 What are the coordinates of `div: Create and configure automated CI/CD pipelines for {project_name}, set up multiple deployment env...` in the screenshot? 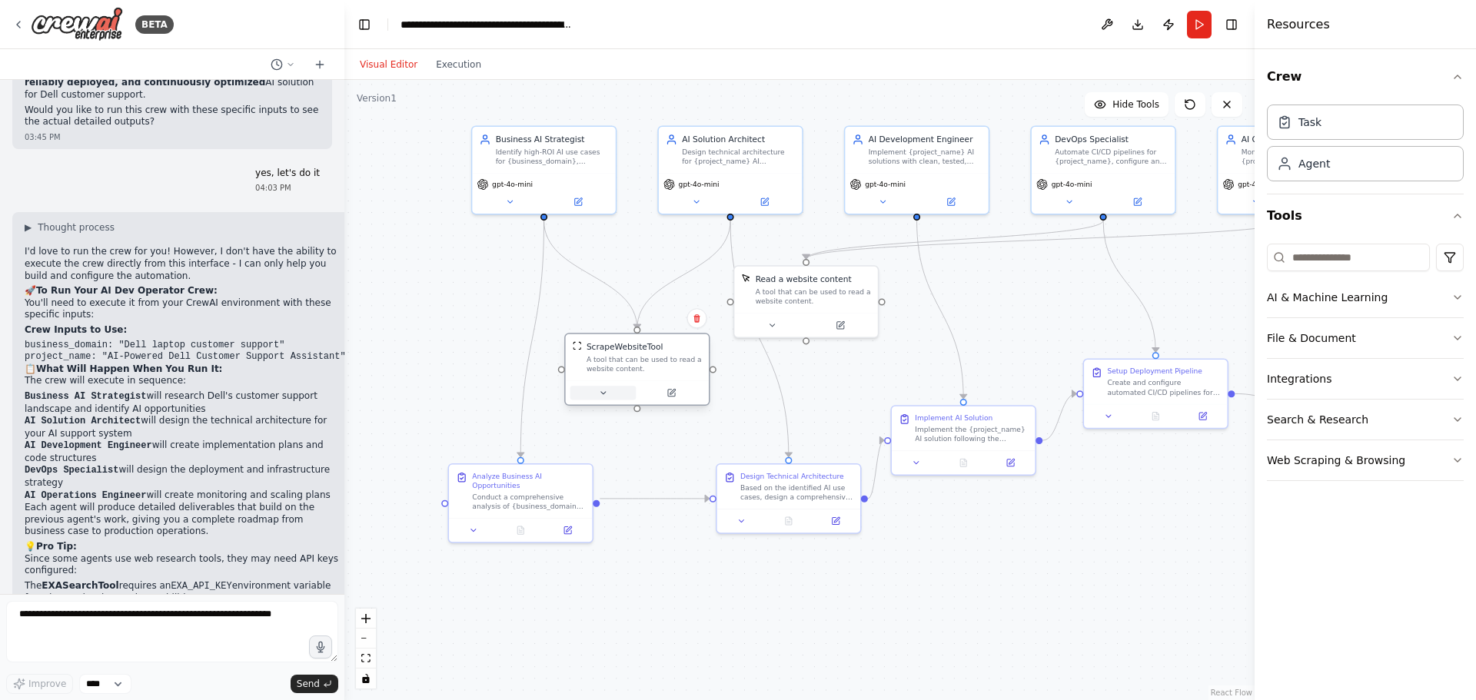 It's located at (1163, 387).